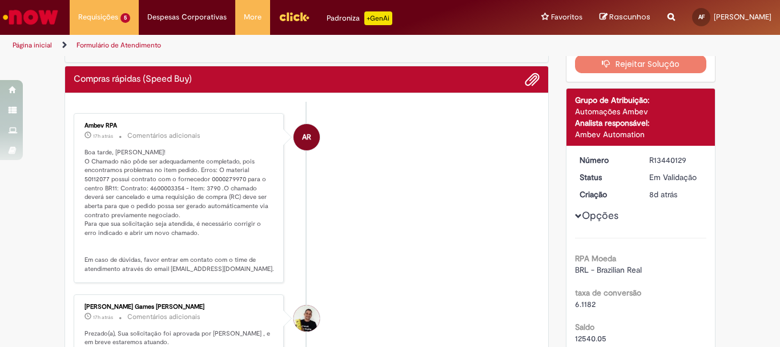 Image resolution: width=780 pixels, height=347 pixels. I want to click on dt: Número, so click(606, 160).